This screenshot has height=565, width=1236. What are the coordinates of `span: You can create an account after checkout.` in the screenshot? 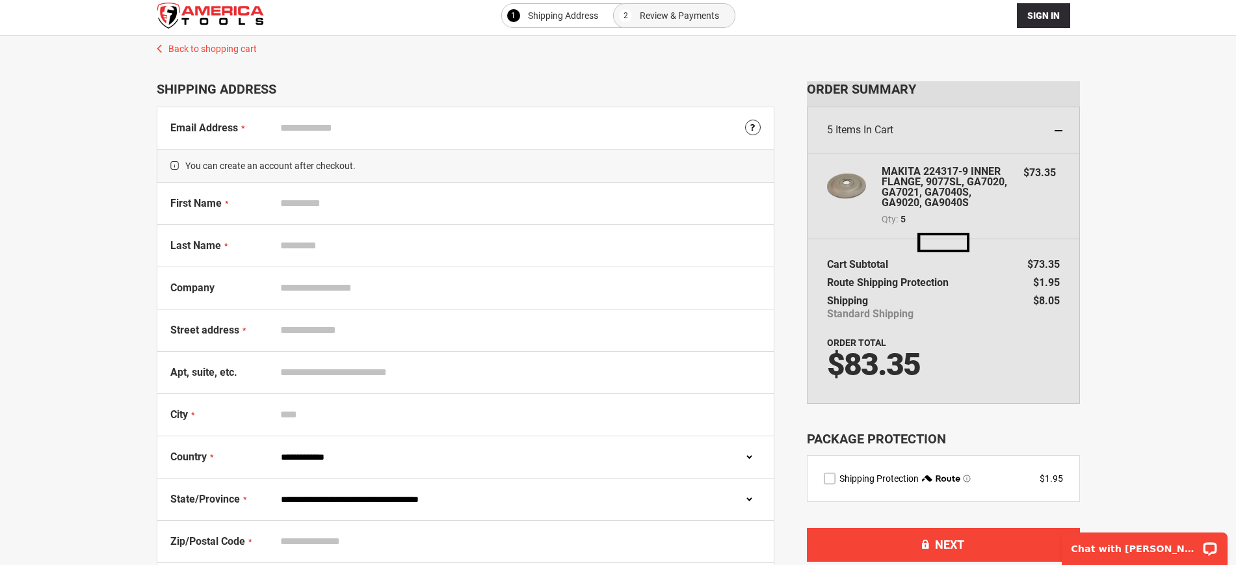 It's located at (466, 166).